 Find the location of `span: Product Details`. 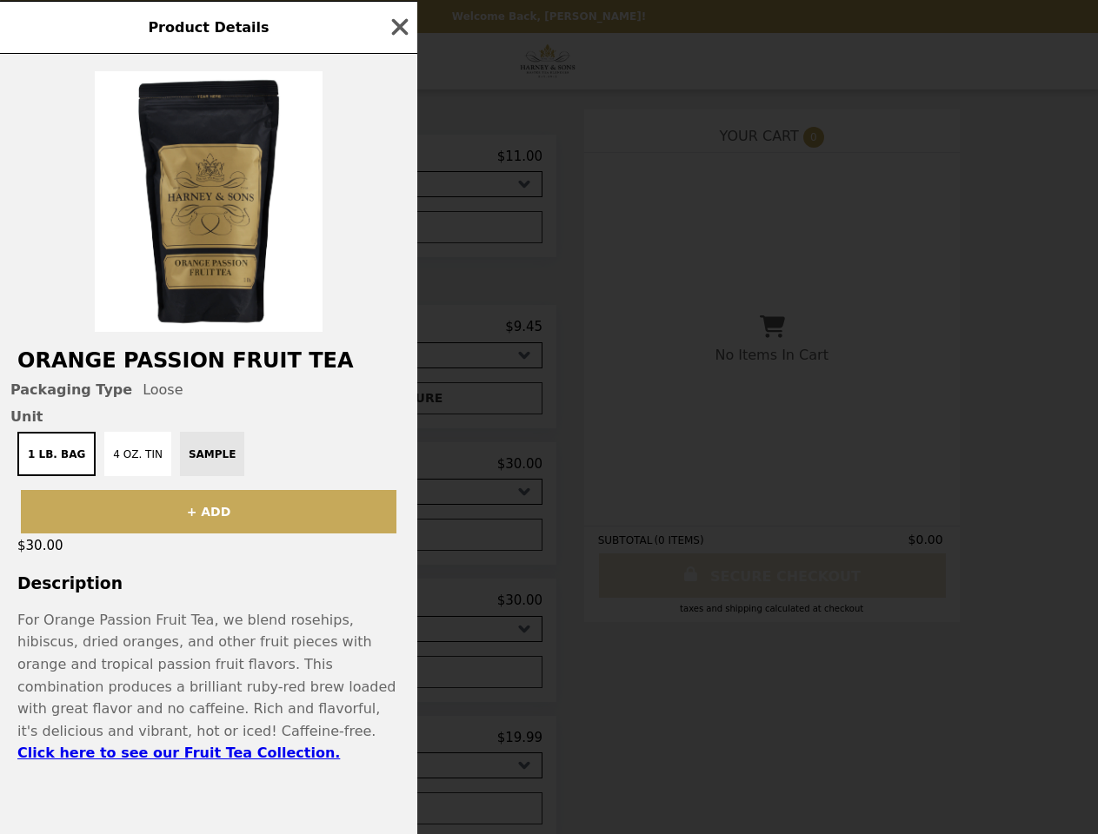

span: Product Details is located at coordinates (208, 27).